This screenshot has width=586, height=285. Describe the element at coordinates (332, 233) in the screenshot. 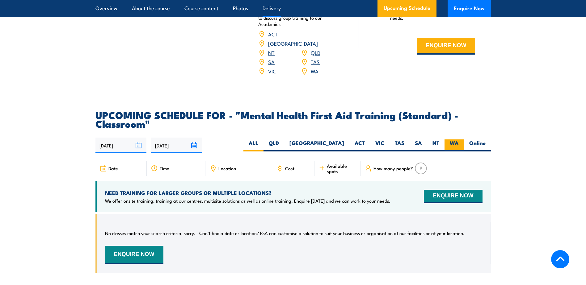

I see `p: Can’t find a date or location? FSA can customise a solution to suit your business or organisation...` at that location.